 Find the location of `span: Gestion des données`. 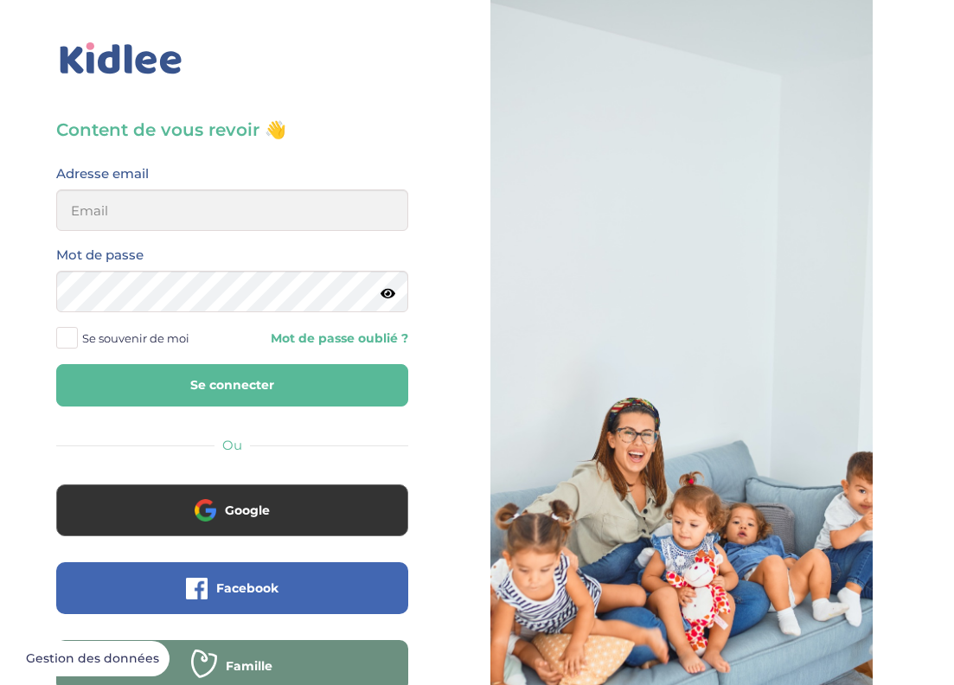

span: Gestion des données is located at coordinates (93, 659).